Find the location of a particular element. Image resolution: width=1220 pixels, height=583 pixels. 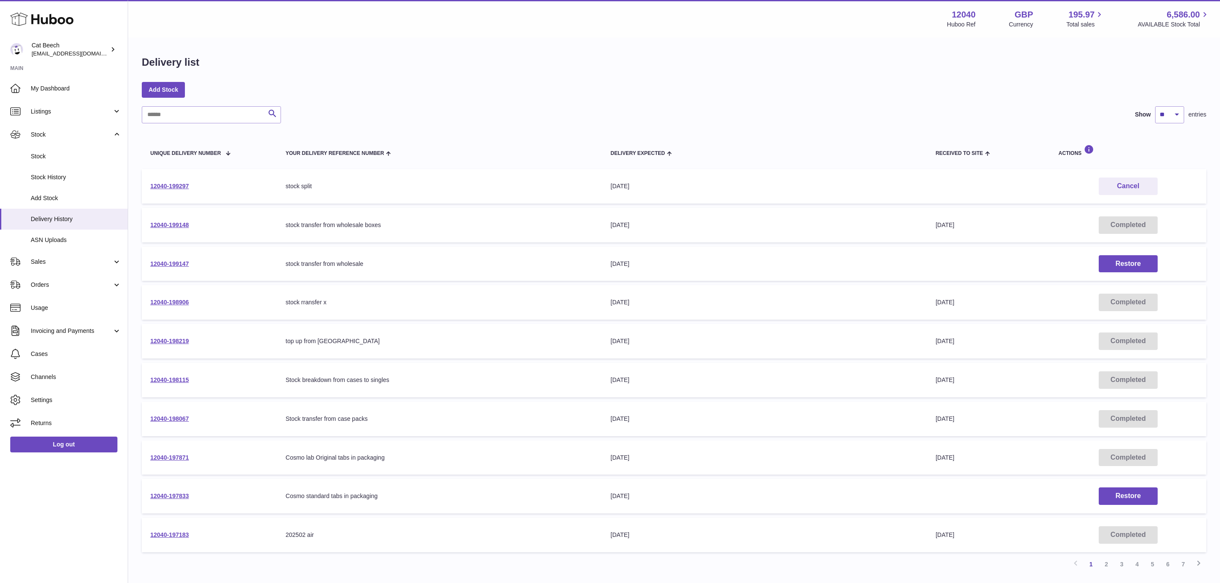

div: stock split is located at coordinates (439, 186).